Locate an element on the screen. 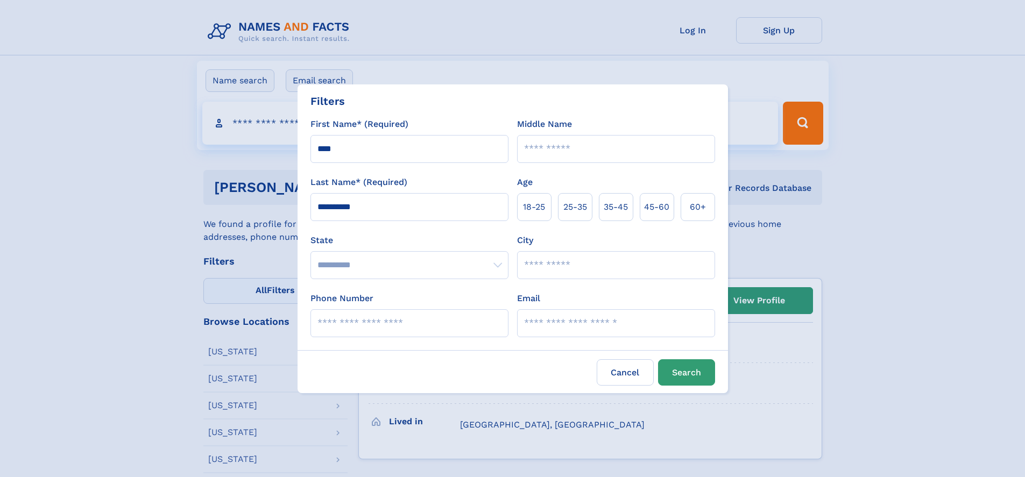 This screenshot has width=1025, height=477. label: Cancel is located at coordinates (625, 372).